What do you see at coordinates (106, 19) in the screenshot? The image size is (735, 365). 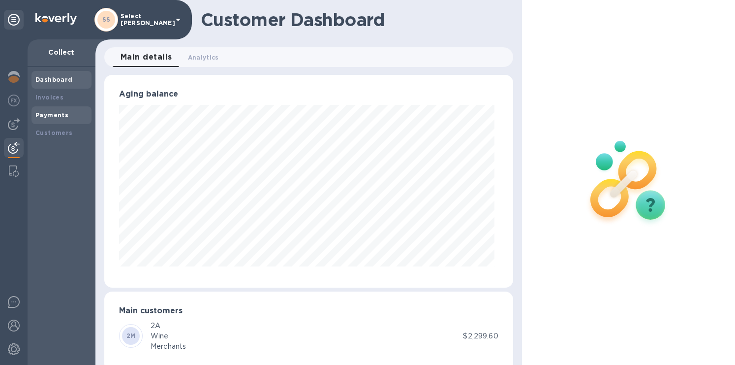 I see `b: SS` at bounding box center [106, 19].